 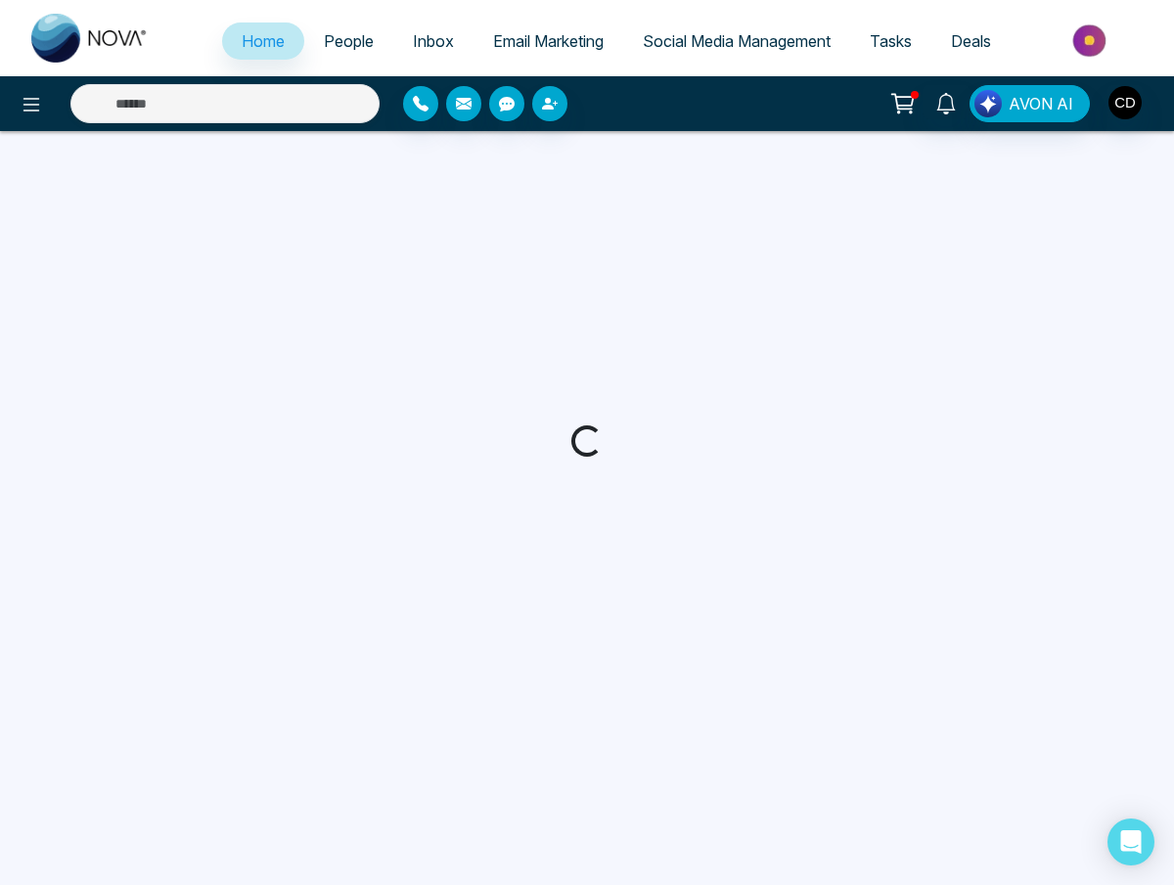 What do you see at coordinates (970, 41) in the screenshot?
I see `a: Deals` at bounding box center [970, 41].